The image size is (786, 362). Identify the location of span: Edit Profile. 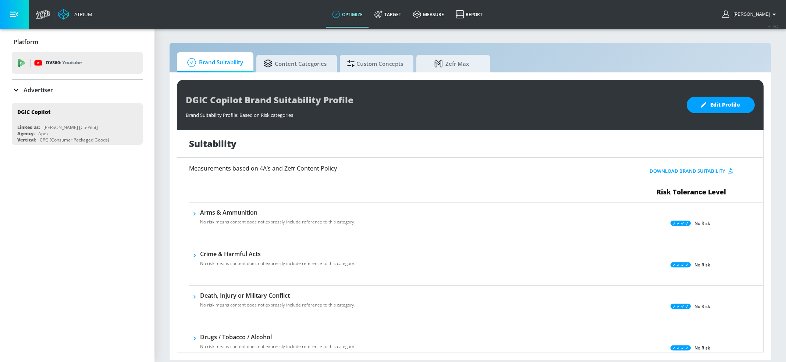
(720, 105).